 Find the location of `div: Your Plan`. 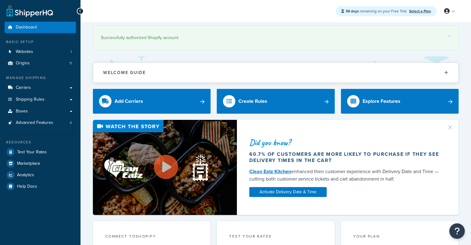

div: Your Plan is located at coordinates (400, 237).